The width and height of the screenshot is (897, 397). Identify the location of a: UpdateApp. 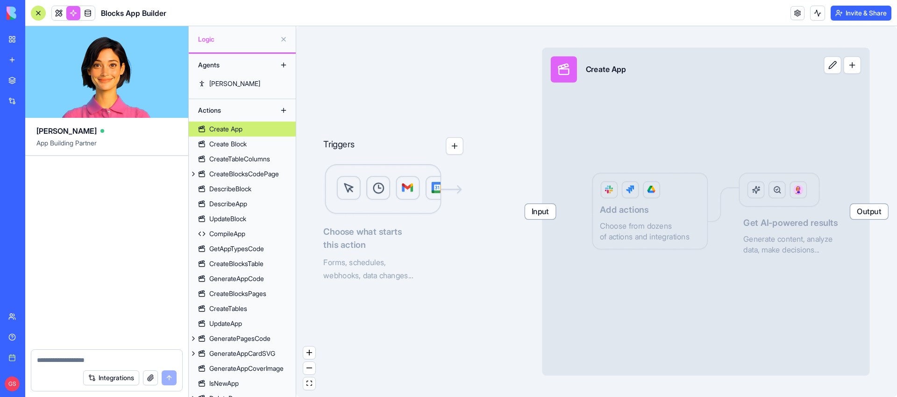
(242, 323).